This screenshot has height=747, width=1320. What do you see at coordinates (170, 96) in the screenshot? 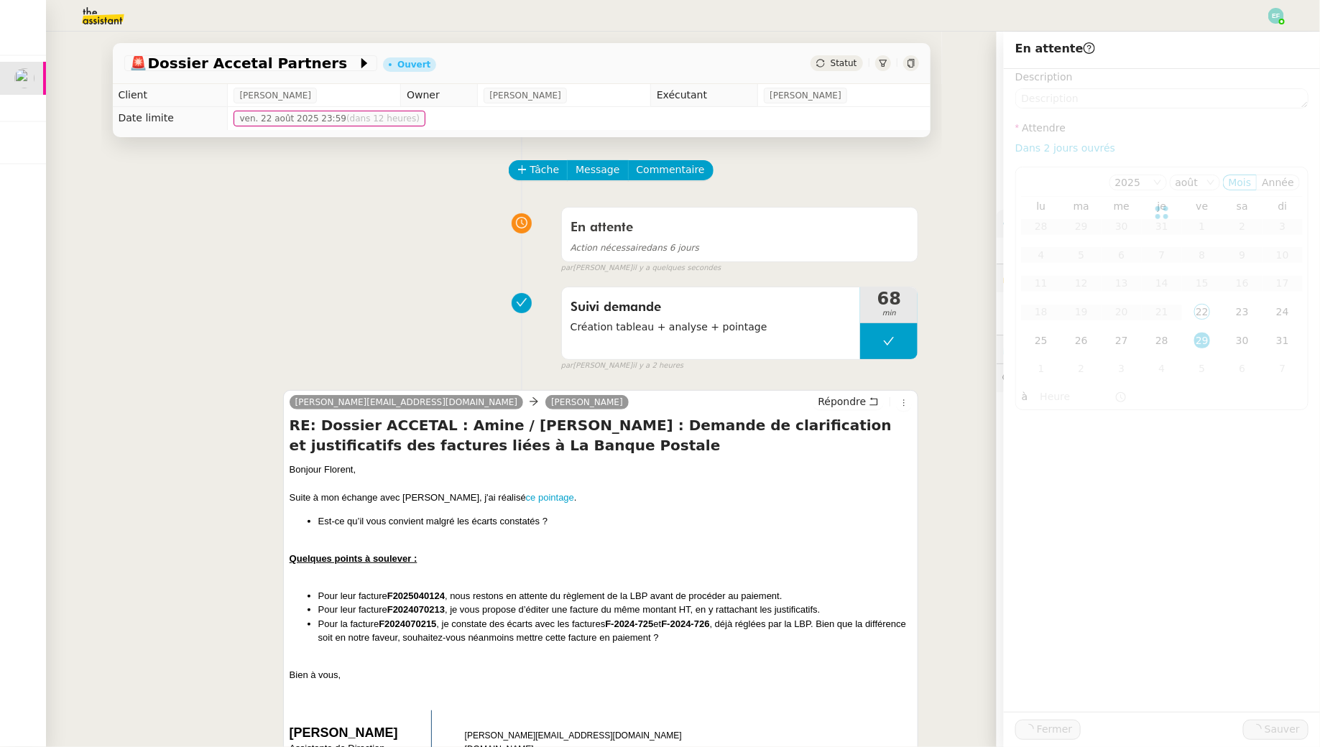
I see `td: Client` at bounding box center [170, 96].